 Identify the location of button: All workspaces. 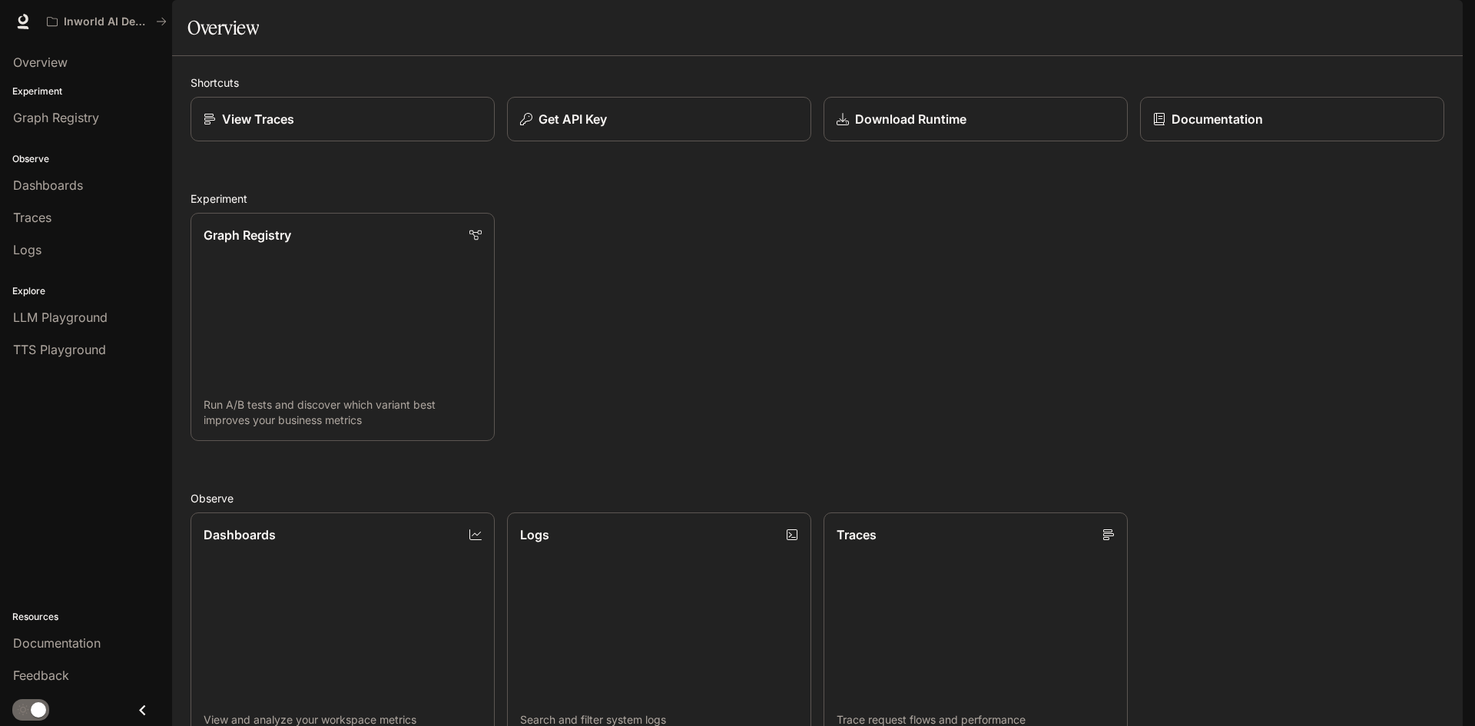
(107, 22).